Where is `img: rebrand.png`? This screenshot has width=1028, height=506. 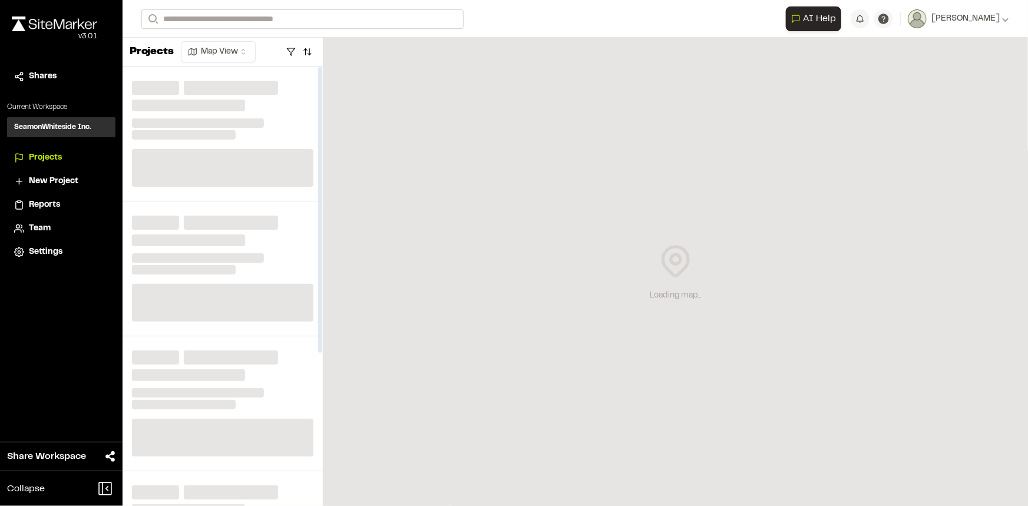 img: rebrand.png is located at coordinates (54, 24).